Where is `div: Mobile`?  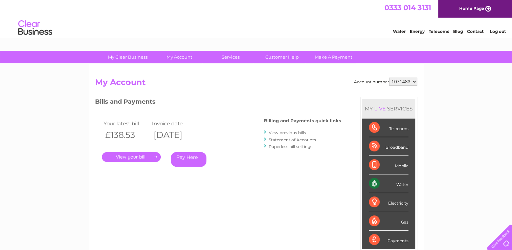
div: Mobile is located at coordinates (388, 165).